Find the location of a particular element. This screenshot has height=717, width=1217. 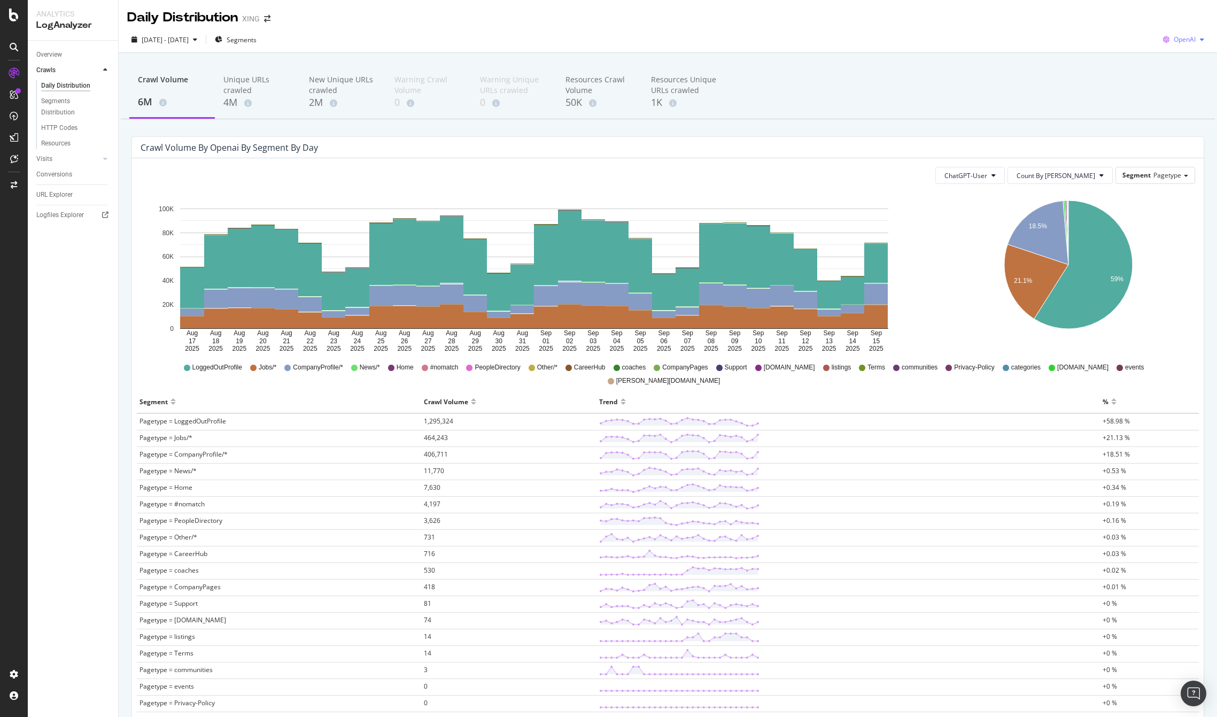

div: Resources is located at coordinates (56, 143).